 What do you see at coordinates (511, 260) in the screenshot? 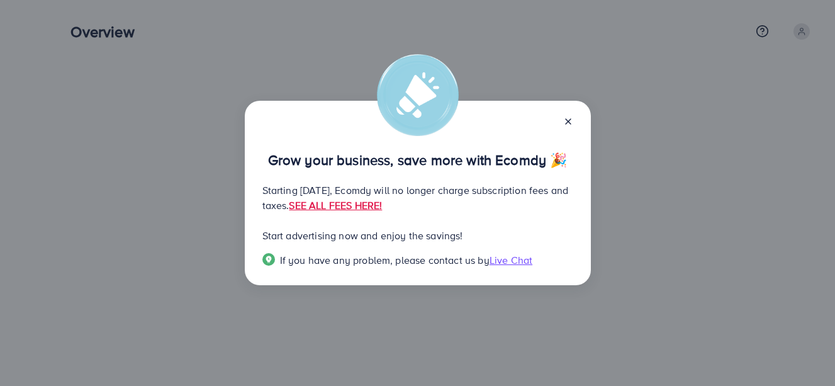
I see `span: Live Chat` at bounding box center [511, 260].